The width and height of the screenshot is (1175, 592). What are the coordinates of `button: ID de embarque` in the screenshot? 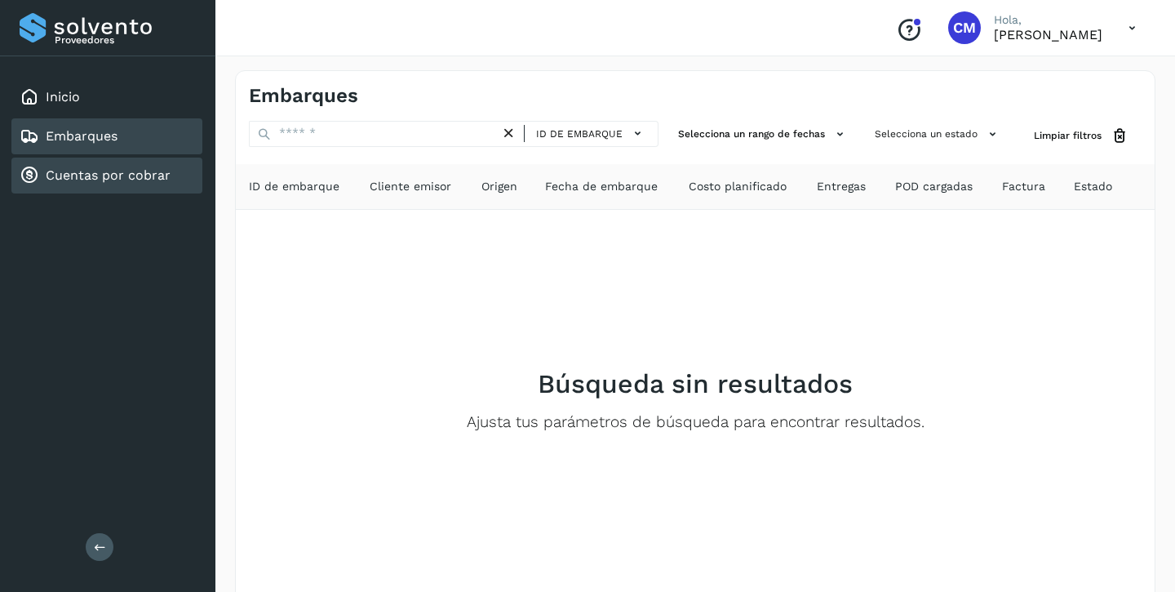 It's located at (591, 133).